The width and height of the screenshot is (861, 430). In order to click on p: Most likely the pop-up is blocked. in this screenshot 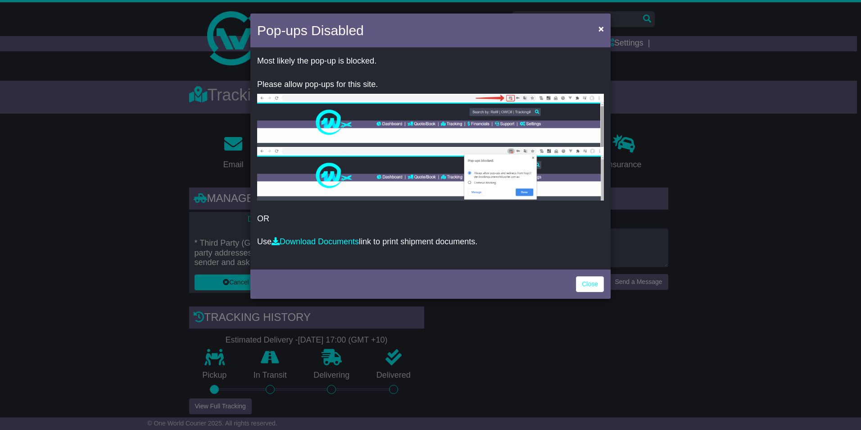, I will do `click(431, 61)`.